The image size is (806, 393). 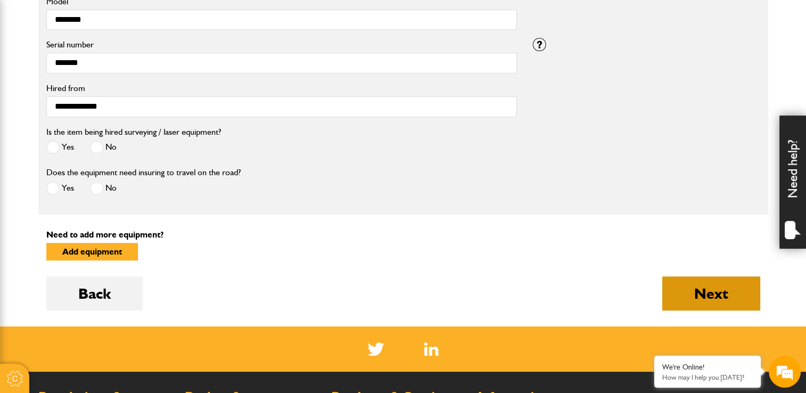 What do you see at coordinates (104, 247) in the screenshot?
I see `textarea: Type your message and hit 'Enter'` at bounding box center [104, 247].